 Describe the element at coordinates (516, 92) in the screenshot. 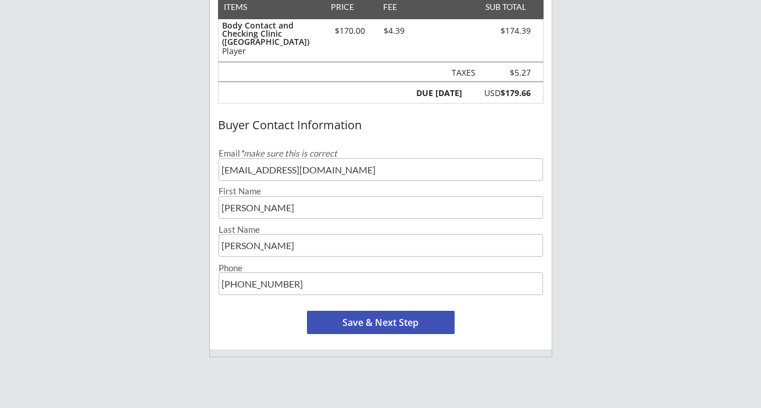

I see `strong: $179.66` at that location.